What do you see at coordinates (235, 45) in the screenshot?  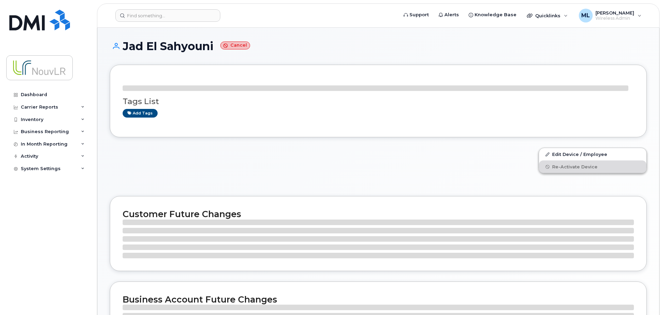 I see `small: Cancel` at bounding box center [235, 45].